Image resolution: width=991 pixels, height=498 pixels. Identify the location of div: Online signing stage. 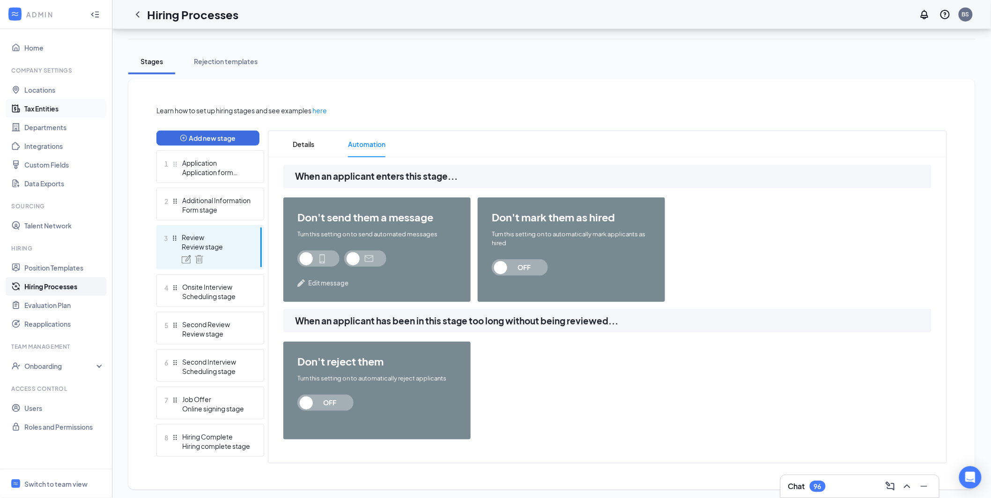
(216, 409).